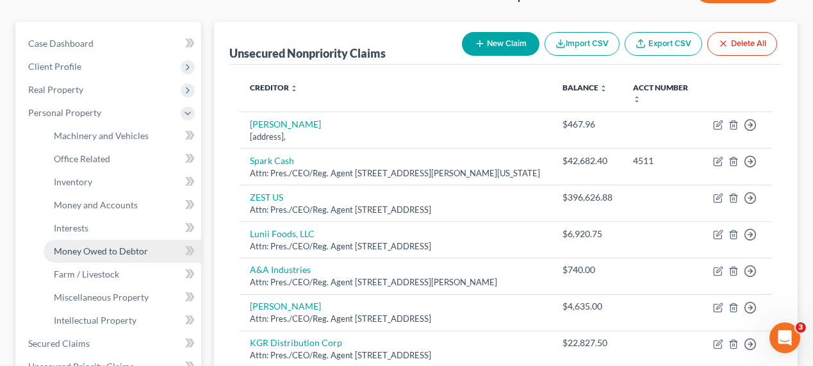 This screenshot has width=813, height=366. What do you see at coordinates (101, 297) in the screenshot?
I see `span: Miscellaneous Property` at bounding box center [101, 297].